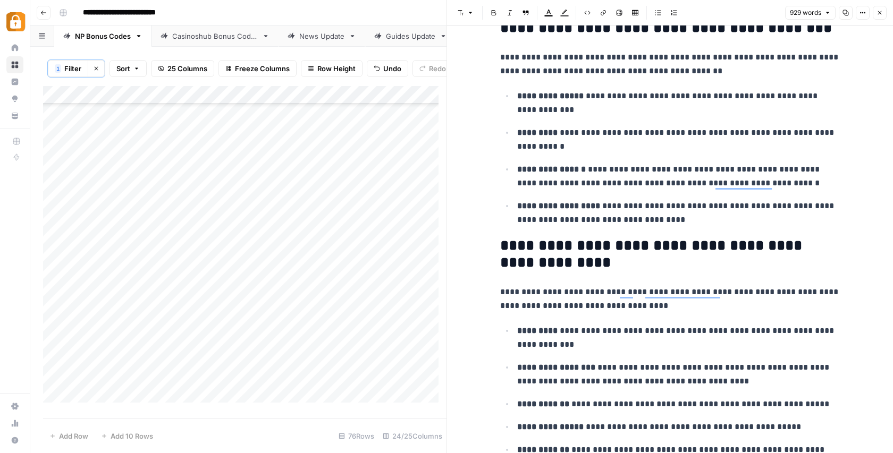 The height and width of the screenshot is (453, 893). I want to click on div: 1, so click(58, 69).